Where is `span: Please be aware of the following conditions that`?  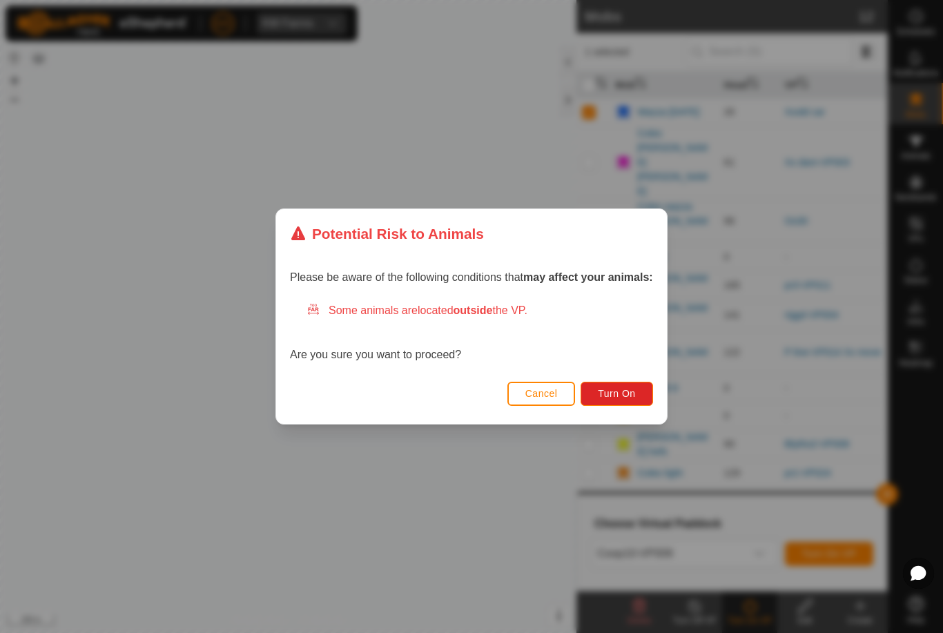 span: Please be aware of the following conditions that is located at coordinates (472, 277).